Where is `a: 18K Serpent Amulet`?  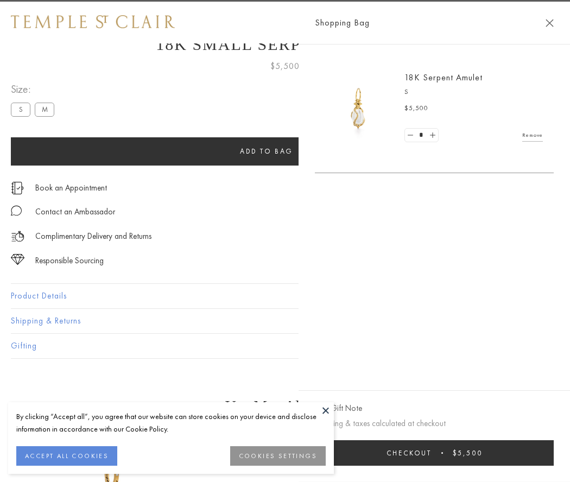
a: 18K Serpent Amulet is located at coordinates (444, 77).